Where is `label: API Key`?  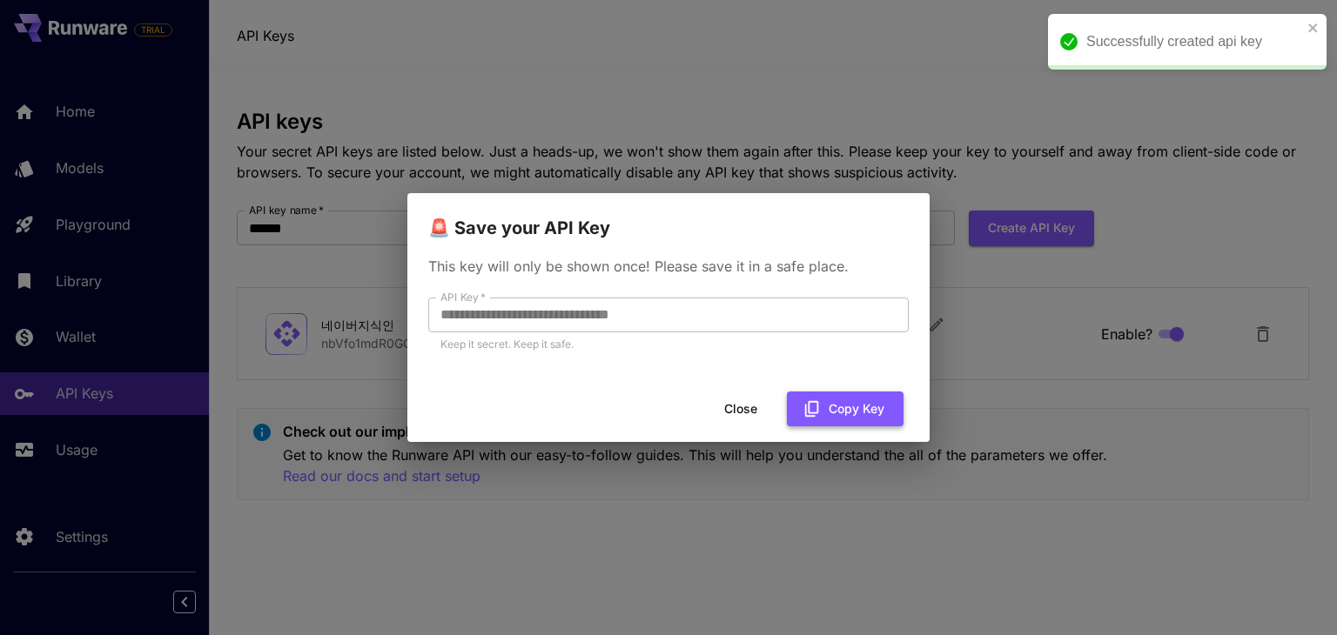
label: API Key is located at coordinates (463, 297).